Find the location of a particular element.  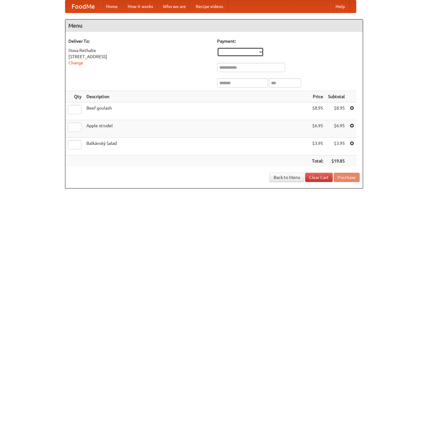

a: Clear Cart is located at coordinates (318, 177).